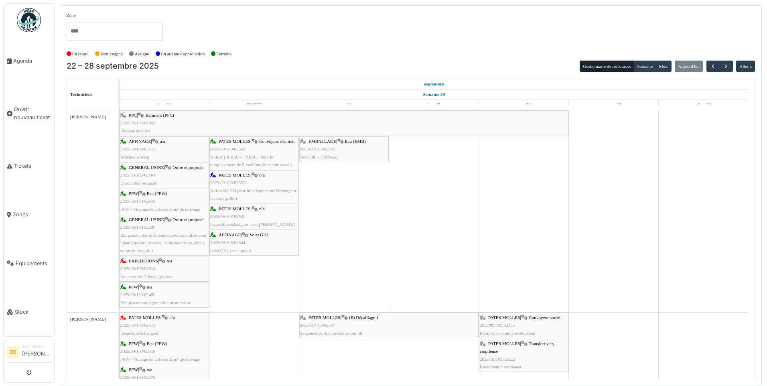 The image size is (767, 386). What do you see at coordinates (501, 367) in the screenshot?
I see `span: Roulement à remplacer` at bounding box center [501, 367].